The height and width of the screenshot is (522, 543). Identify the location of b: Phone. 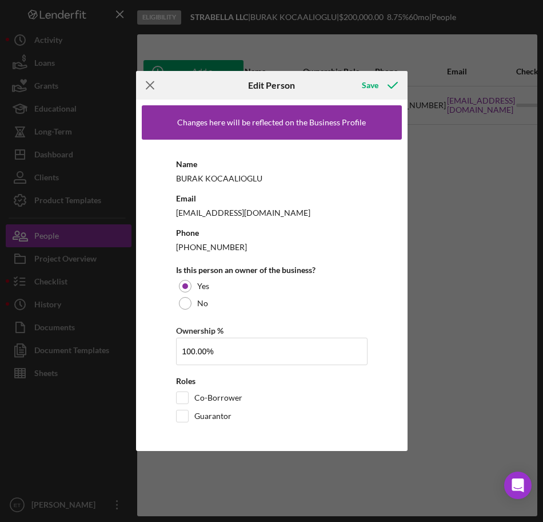
(188, 232).